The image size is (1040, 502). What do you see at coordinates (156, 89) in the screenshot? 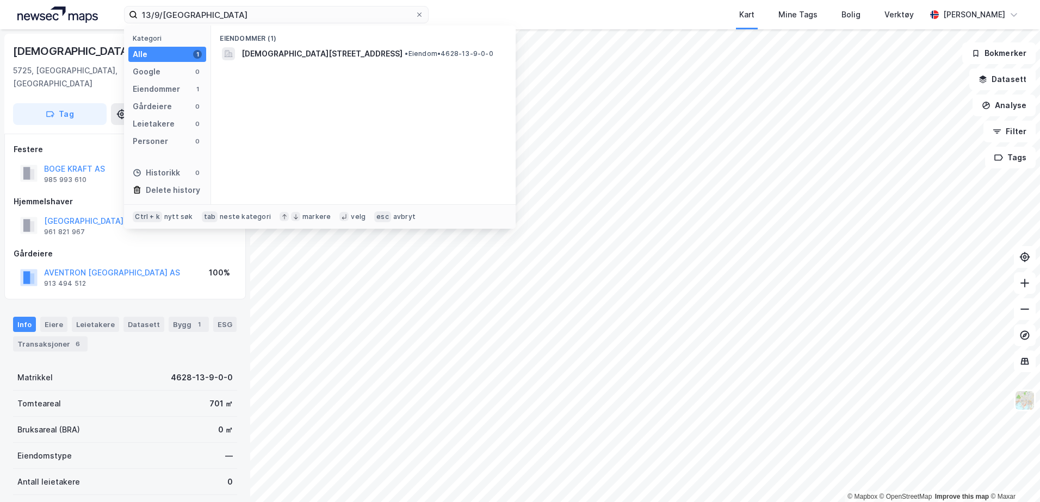
I see `div: Eiendommer` at bounding box center [156, 89].